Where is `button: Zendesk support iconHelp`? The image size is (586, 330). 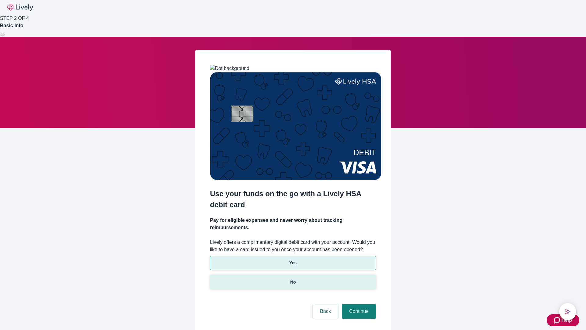 button: Zendesk support iconHelp is located at coordinates (563, 320).